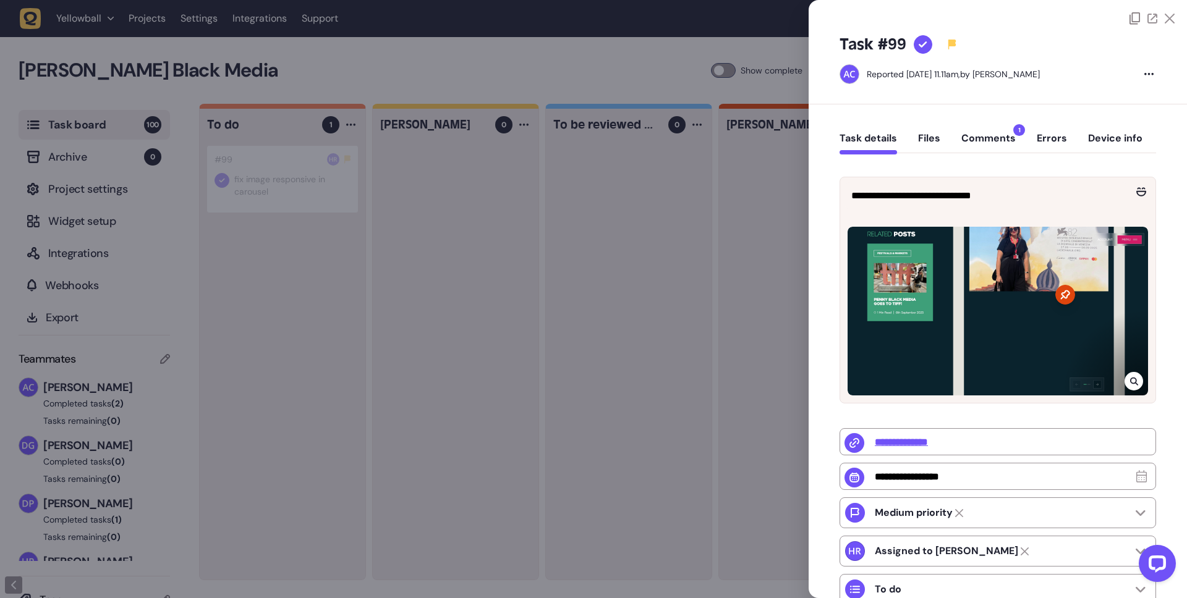 The height and width of the screenshot is (598, 1187). I want to click on h5: Task #99, so click(873, 45).